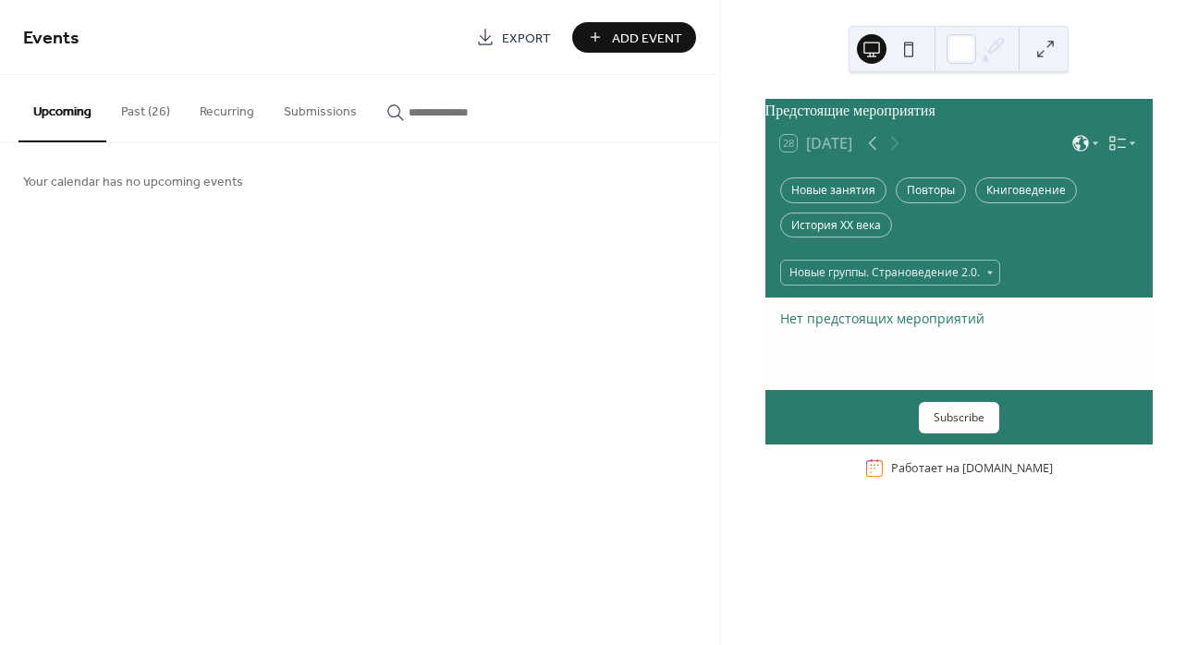 The image size is (1198, 645). Describe the element at coordinates (513, 37) in the screenshot. I see `a: Export` at that location.